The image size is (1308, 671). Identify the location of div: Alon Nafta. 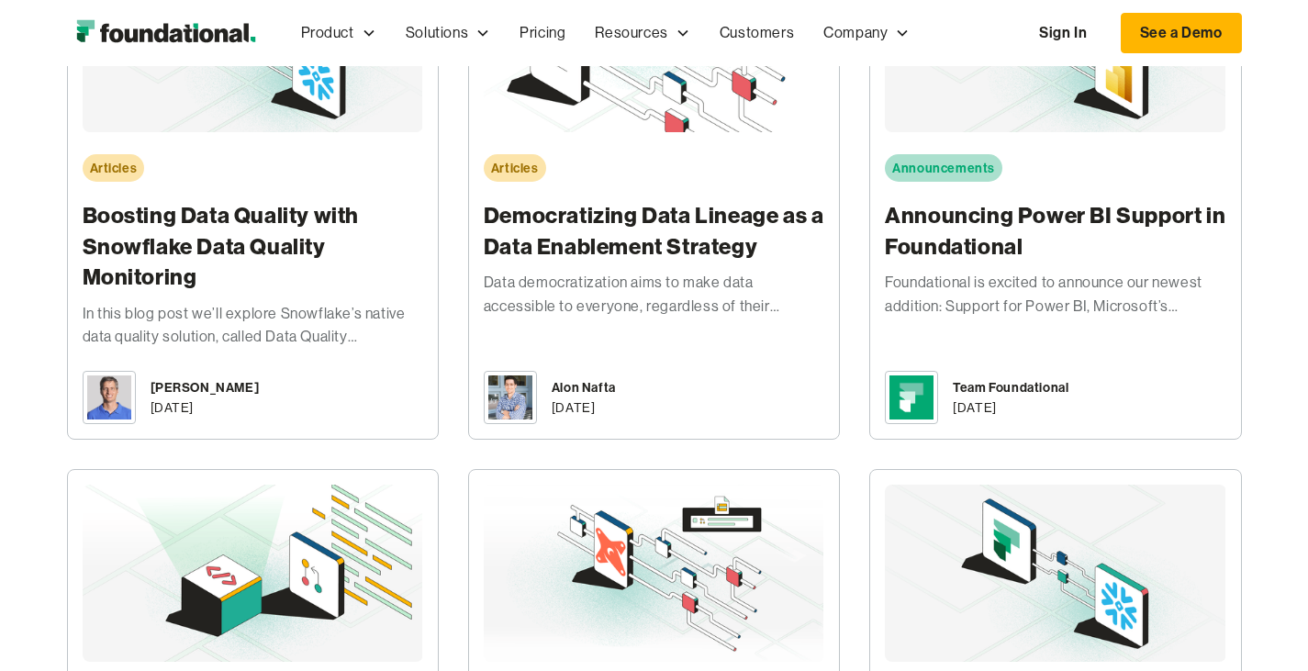
(584, 387).